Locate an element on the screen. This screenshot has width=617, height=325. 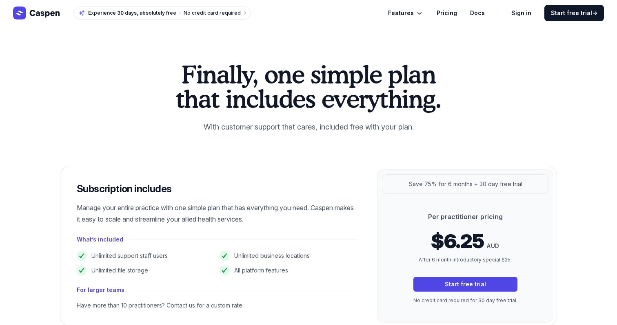
p: Manage your entire practice with one simple plan that has everything you need. Caspen makes it ea... is located at coordinates (217, 214).